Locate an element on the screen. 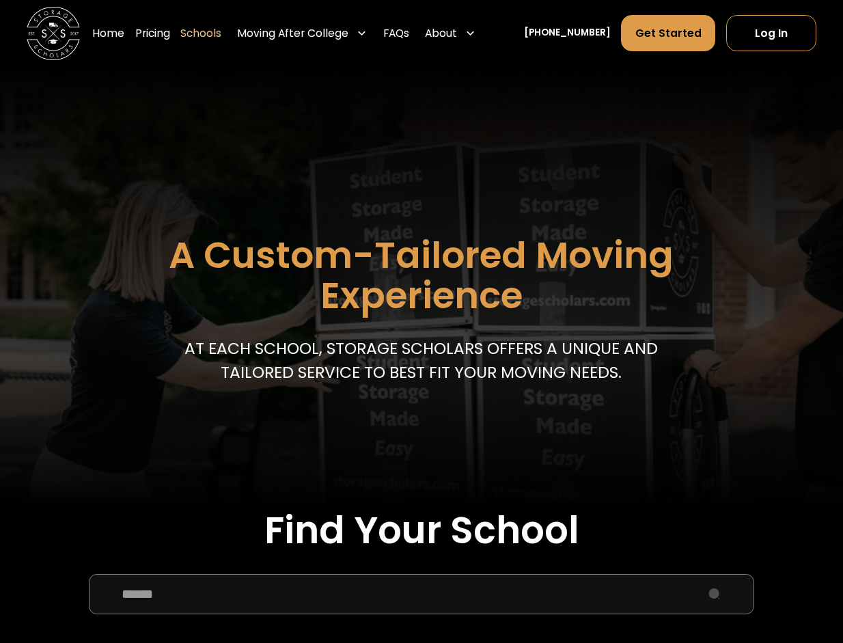 The image size is (843, 643). a: Pricing is located at coordinates (152, 33).